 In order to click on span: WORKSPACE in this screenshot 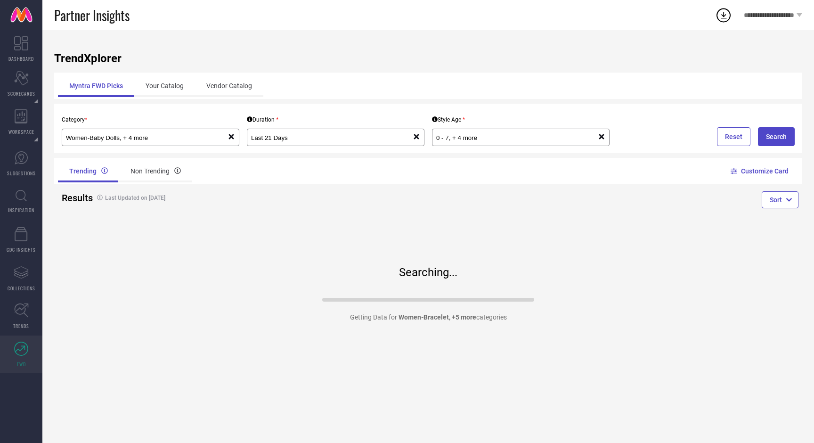, I will do `click(21, 131)`.